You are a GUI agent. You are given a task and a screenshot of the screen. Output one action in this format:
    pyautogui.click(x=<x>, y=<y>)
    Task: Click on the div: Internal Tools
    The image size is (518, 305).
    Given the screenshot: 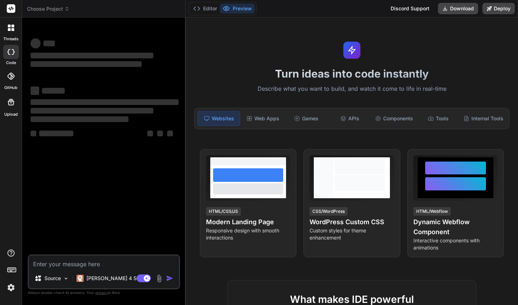 What is the action you would take?
    pyautogui.click(x=484, y=119)
    